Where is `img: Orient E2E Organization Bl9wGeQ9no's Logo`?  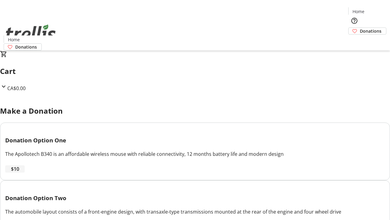
img: Orient E2E Organization Bl9wGeQ9no's Logo is located at coordinates (31, 33).